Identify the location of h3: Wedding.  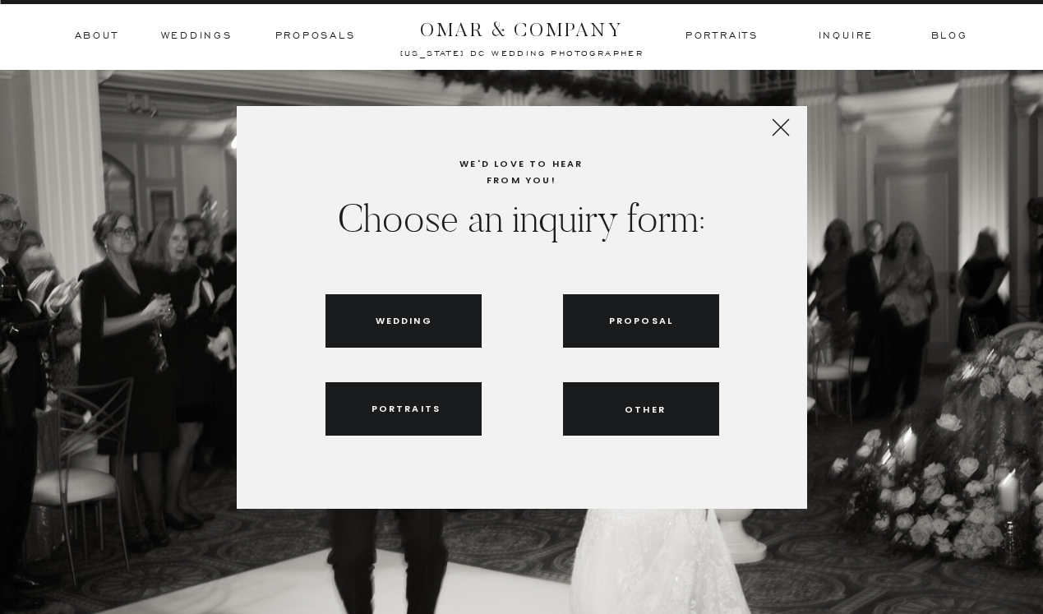
(403, 320).